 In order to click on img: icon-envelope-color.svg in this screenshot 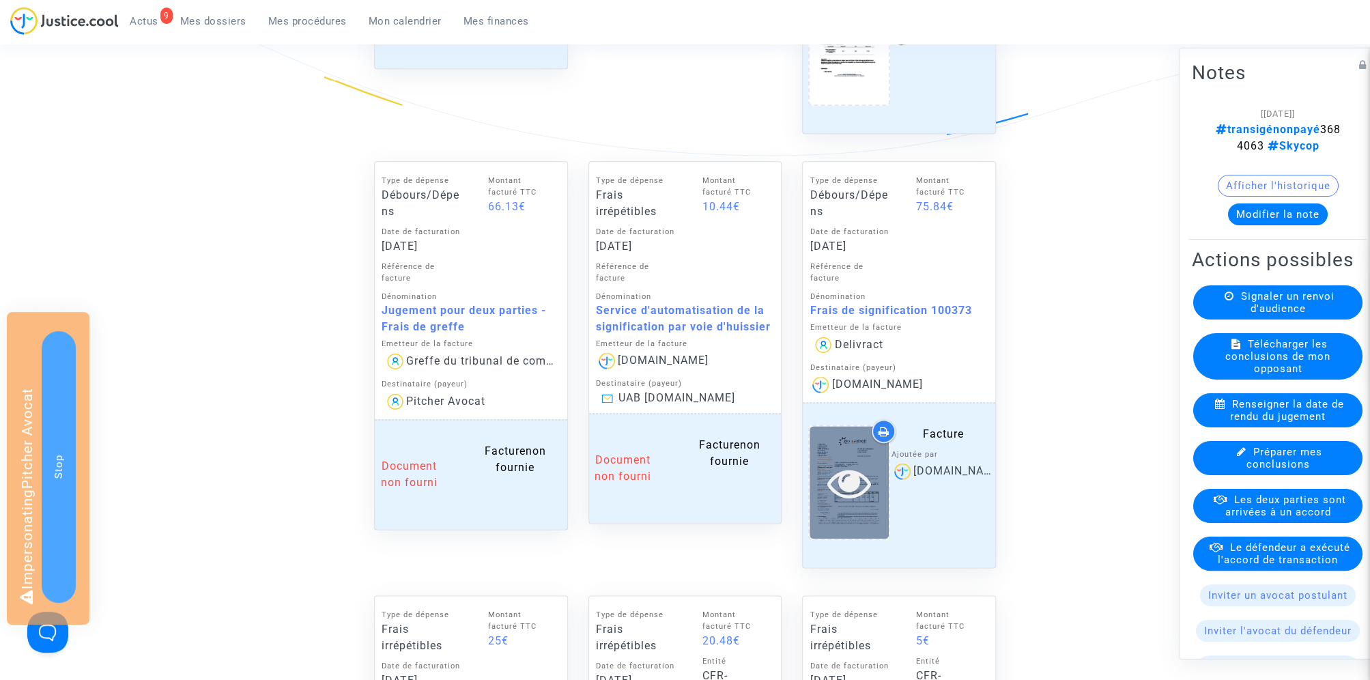, I will do `click(607, 398)`.